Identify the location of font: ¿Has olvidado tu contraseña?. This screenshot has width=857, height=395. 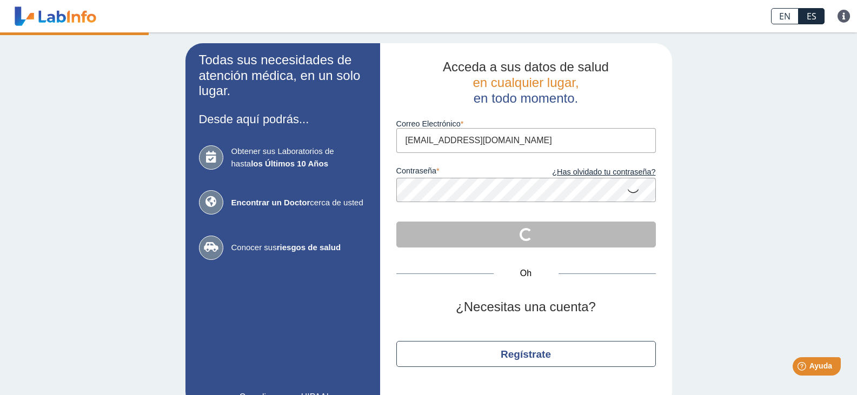
(604, 172).